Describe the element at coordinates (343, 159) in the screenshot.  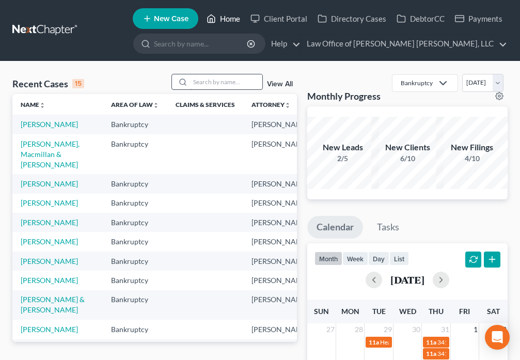
I see `div: 2/5` at that location.